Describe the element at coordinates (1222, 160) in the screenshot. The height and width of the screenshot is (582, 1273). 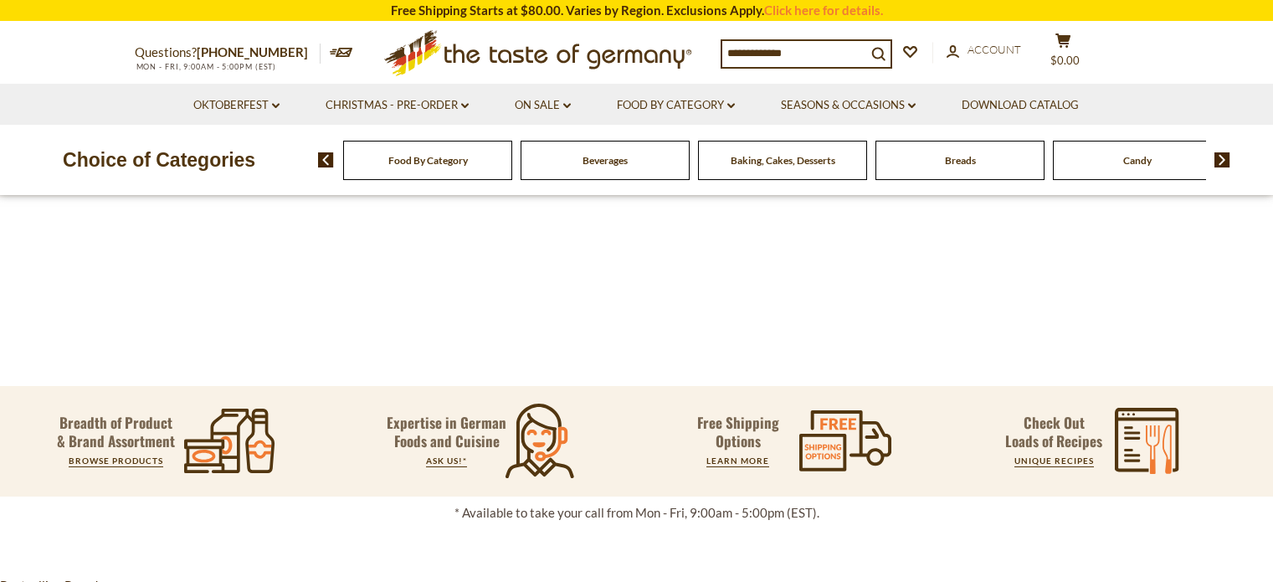
I see `img: next arrow` at that location.